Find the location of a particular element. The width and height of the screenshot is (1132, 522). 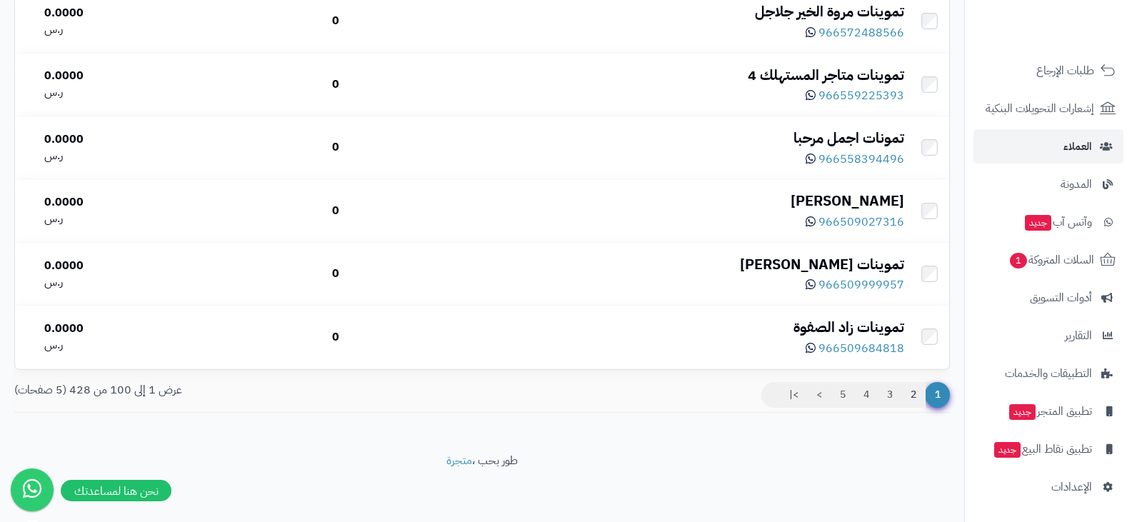

a: التطبيقات والخدمات is located at coordinates (1048, 373).